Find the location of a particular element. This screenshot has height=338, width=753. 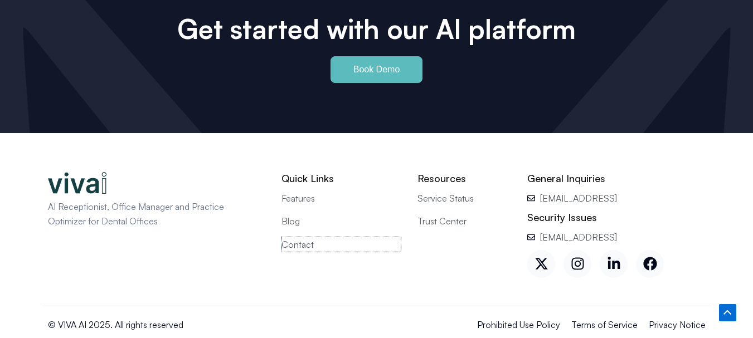

a: Prohibited Use Policy is located at coordinates (518, 325).